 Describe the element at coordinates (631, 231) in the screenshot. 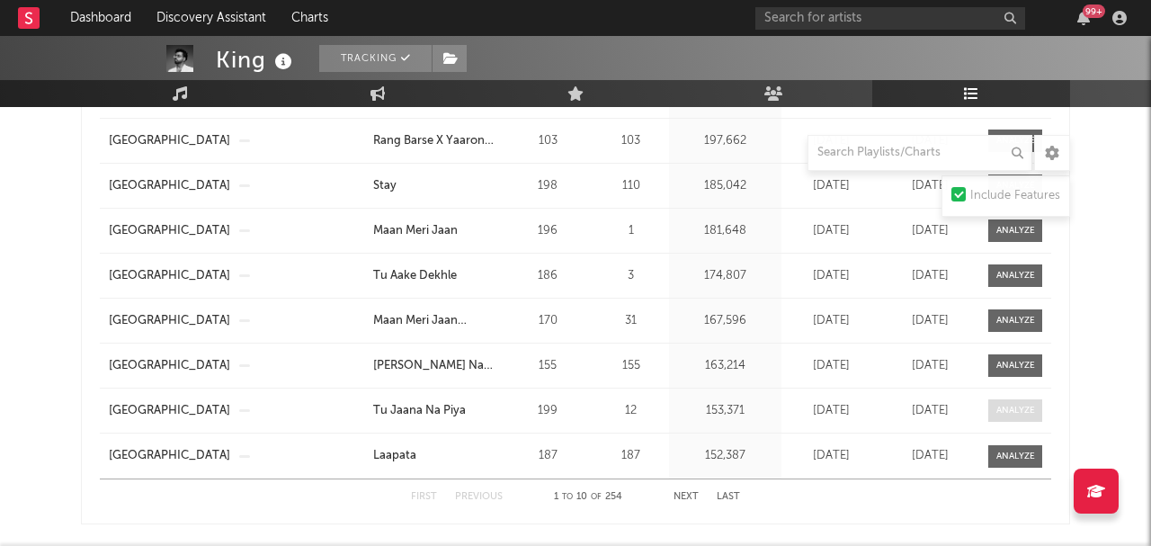

I see `div: 1` at that location.